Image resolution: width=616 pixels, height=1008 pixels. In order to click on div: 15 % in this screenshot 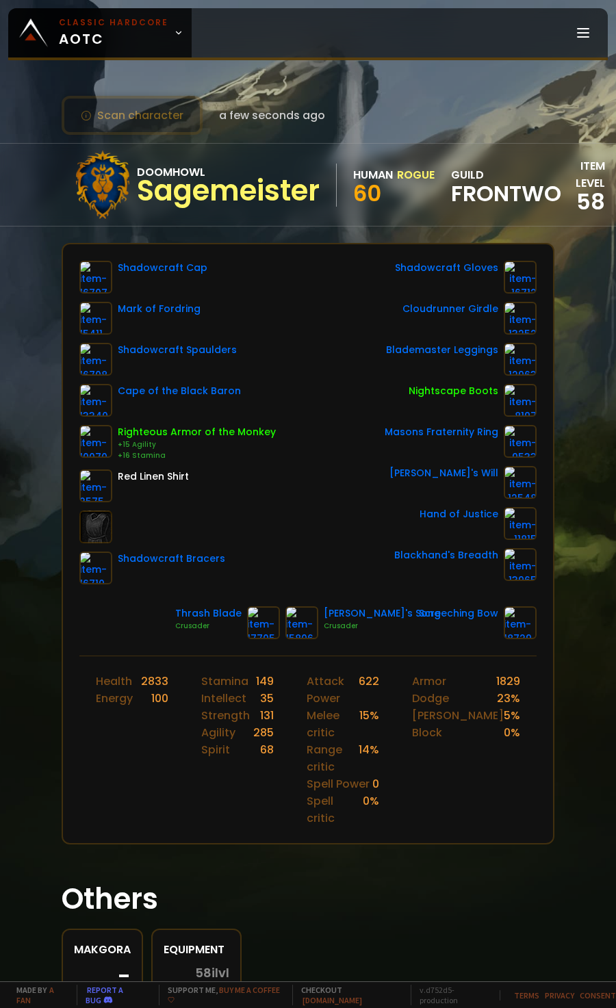, I will do `click(369, 724)`.